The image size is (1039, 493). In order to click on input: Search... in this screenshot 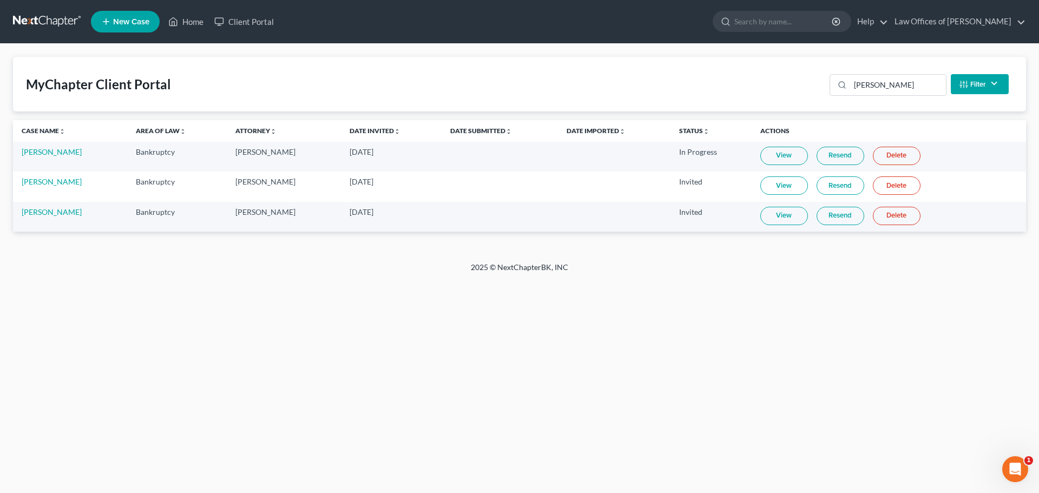, I will do `click(898, 85)`.